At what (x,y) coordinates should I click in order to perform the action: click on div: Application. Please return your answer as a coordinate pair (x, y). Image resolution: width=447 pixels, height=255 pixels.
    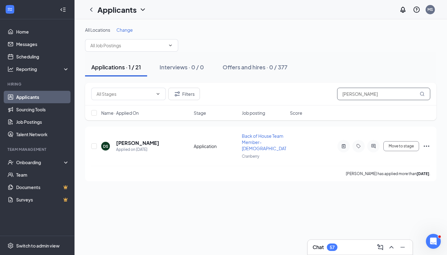
    Looking at the image, I should click on (216, 146).